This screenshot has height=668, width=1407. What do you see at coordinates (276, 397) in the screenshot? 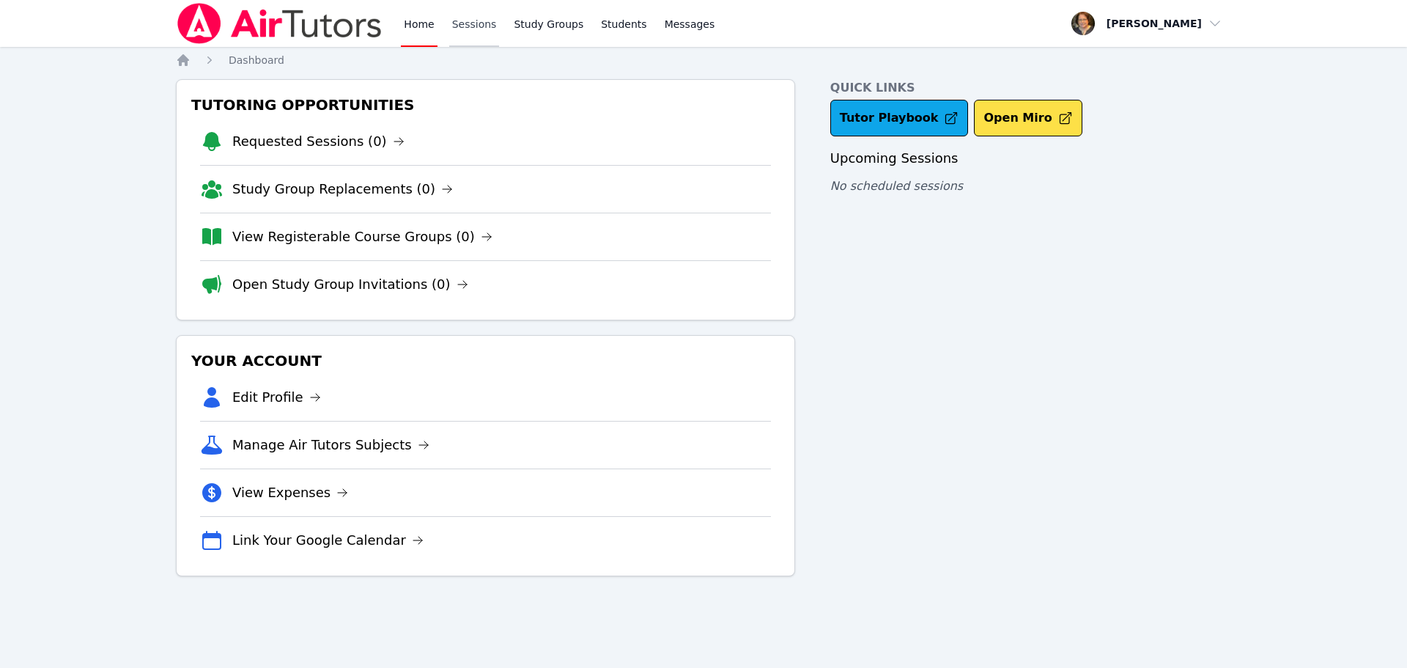
I see `a: Edit Profile` at bounding box center [276, 397].